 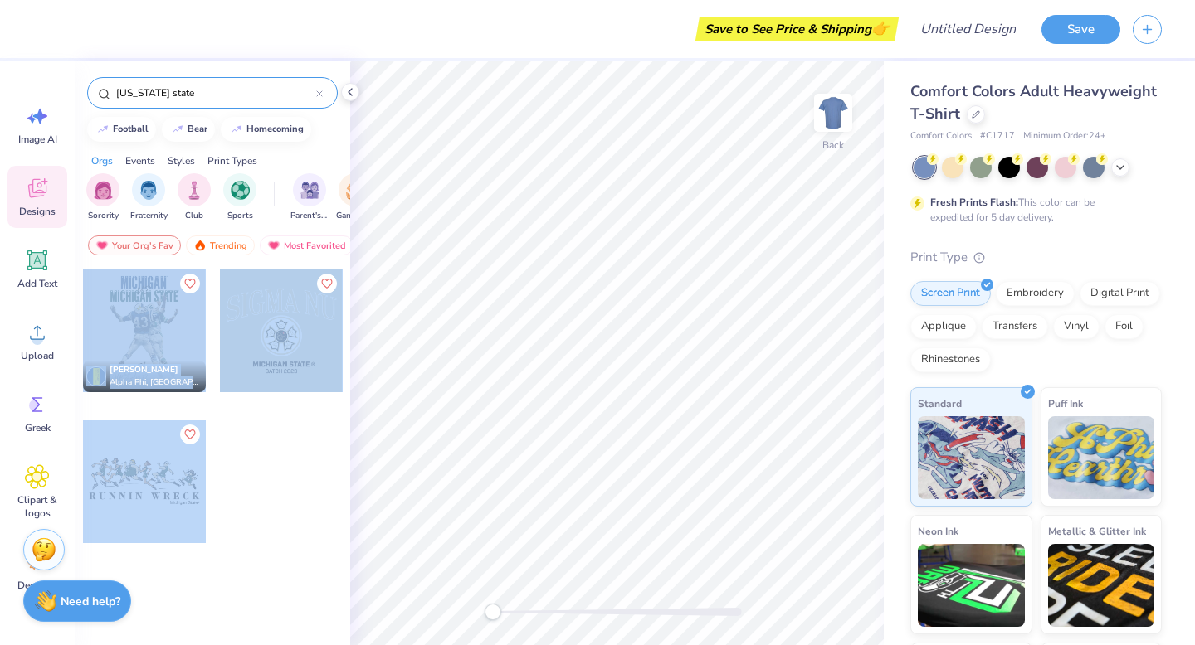 What do you see at coordinates (943, 327) in the screenshot?
I see `div: Applique` at bounding box center [943, 327].